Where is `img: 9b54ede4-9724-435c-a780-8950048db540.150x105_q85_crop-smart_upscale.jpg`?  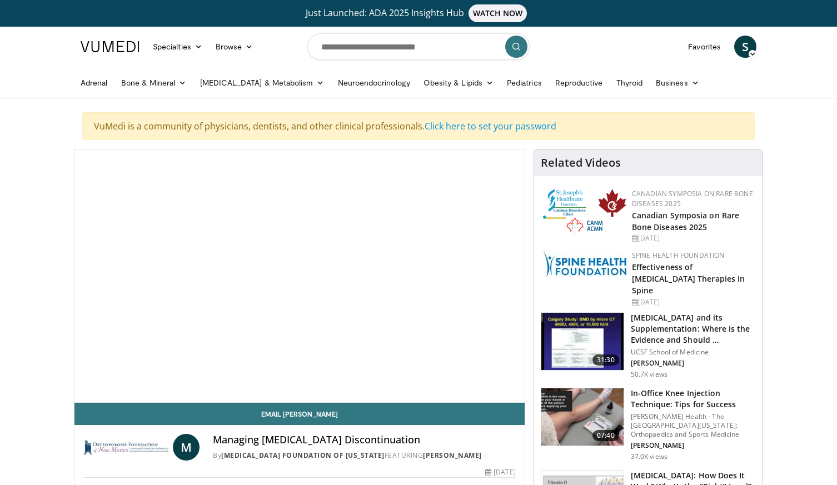 img: 9b54ede4-9724-435c-a780-8950048db540.150x105_q85_crop-smart_upscale.jpg is located at coordinates (583, 418).